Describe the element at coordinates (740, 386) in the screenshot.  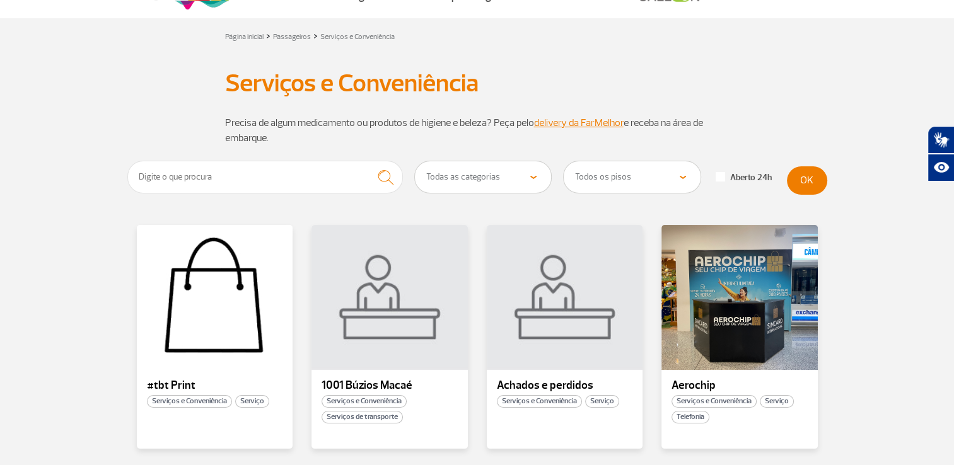
I see `p: Aerochip` at that location.